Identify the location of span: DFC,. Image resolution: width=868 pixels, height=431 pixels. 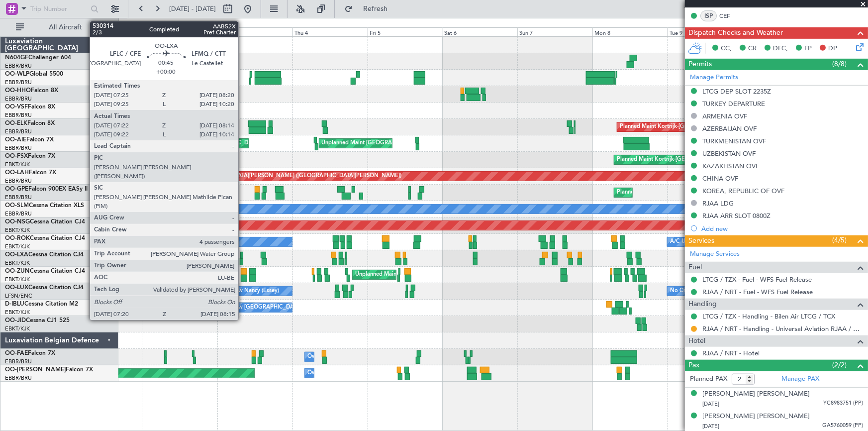
(780, 49).